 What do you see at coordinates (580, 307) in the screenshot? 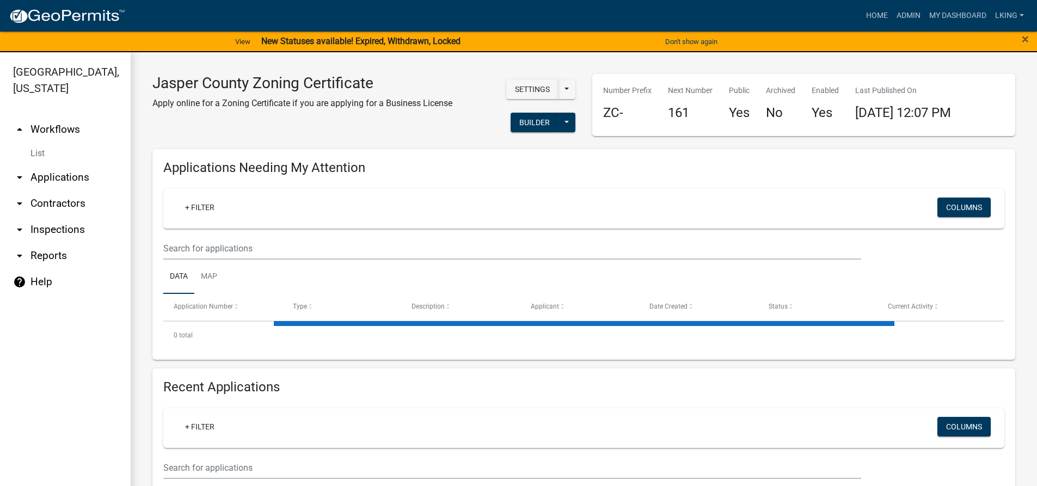
I see `datatable-header-cell: Applicant` at bounding box center [580, 307].